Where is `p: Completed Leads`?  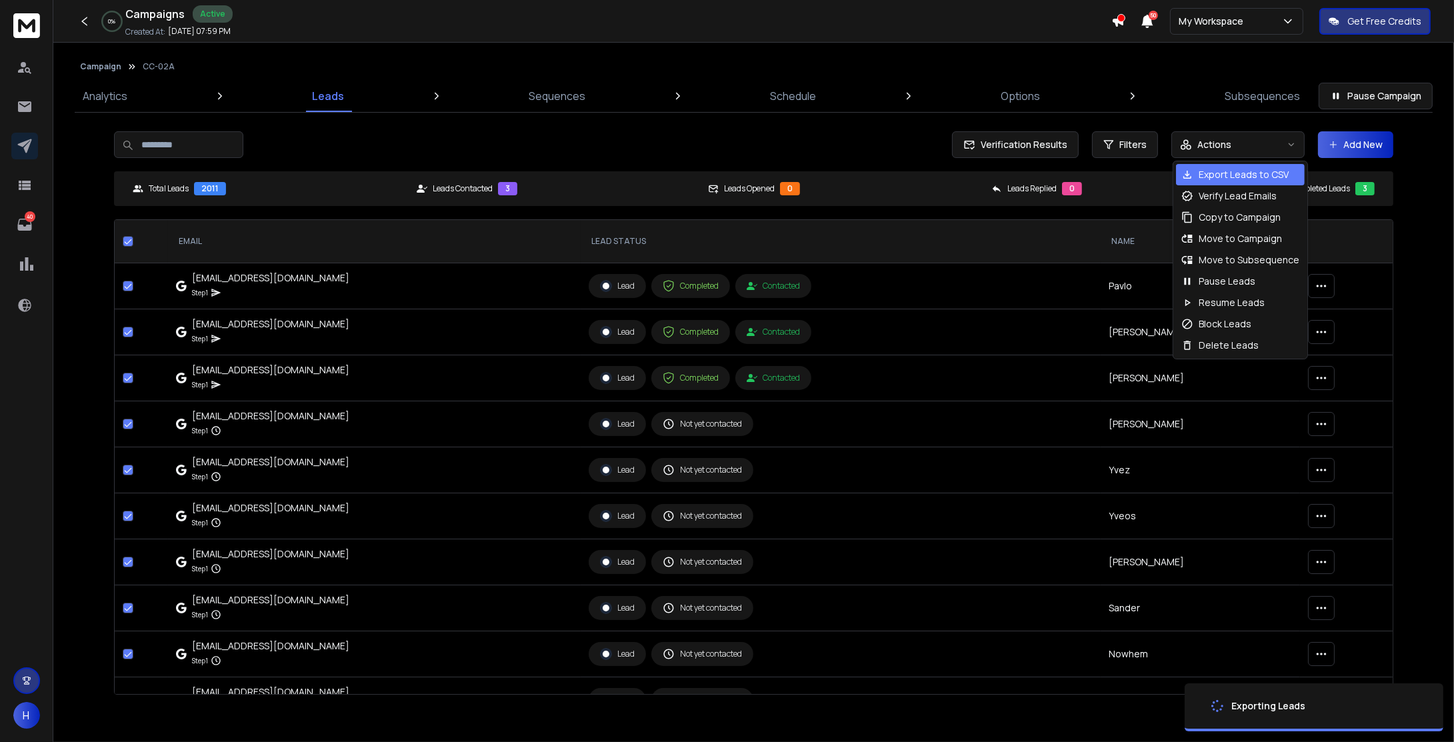 p: Completed Leads is located at coordinates (1319, 189).